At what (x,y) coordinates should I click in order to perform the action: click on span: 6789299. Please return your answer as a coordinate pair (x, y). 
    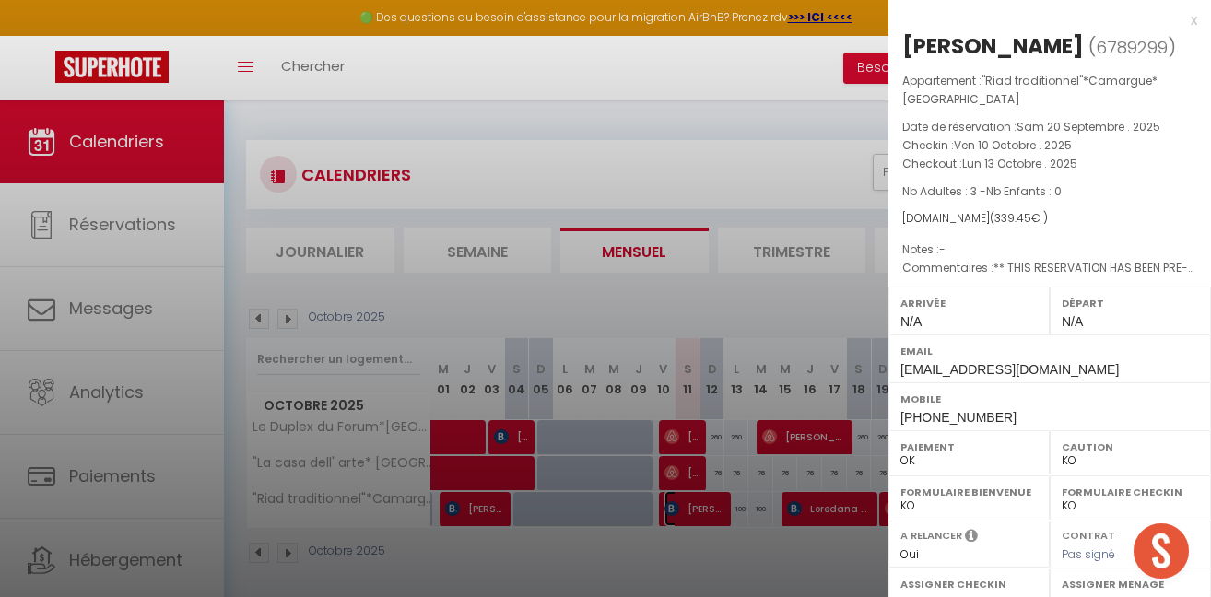
    Looking at the image, I should click on (1131, 47).